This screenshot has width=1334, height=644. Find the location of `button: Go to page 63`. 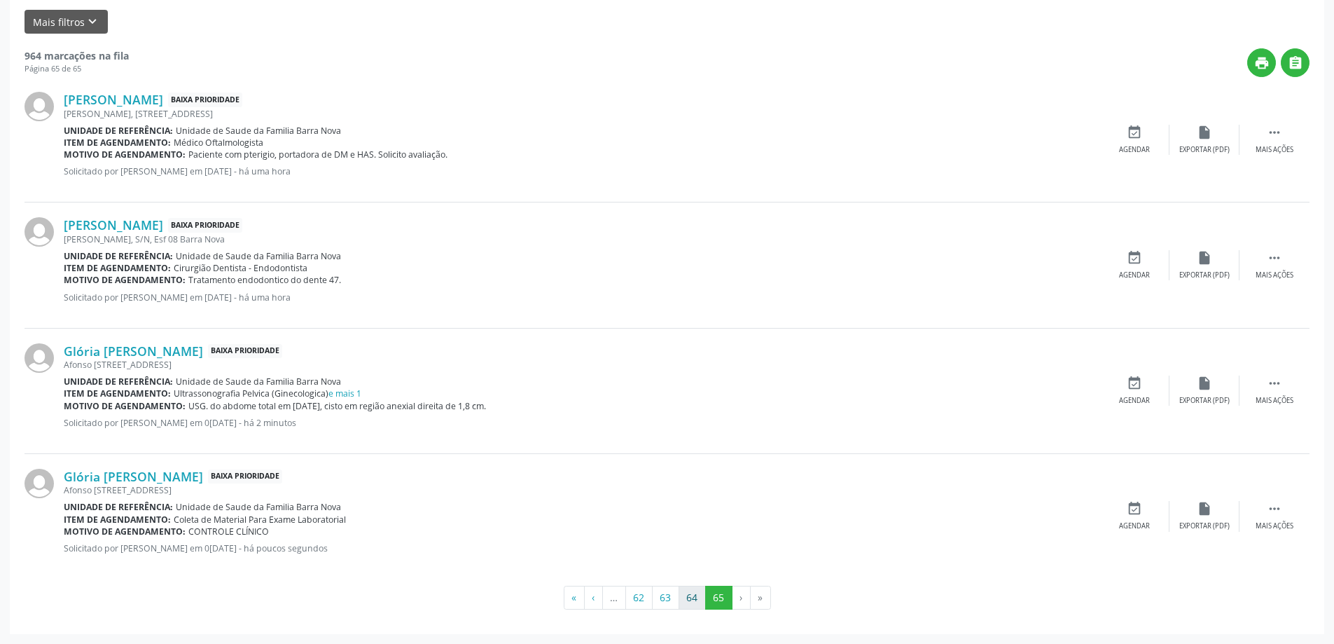

button: Go to page 63 is located at coordinates (665, 597).